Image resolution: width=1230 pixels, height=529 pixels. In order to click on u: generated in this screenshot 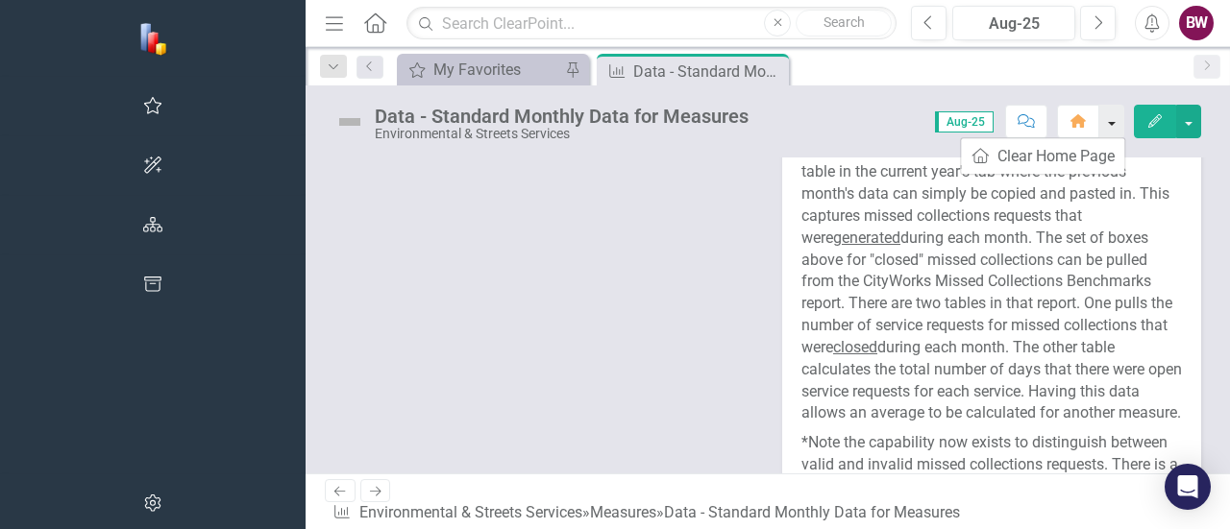, I will do `click(867, 237)`.